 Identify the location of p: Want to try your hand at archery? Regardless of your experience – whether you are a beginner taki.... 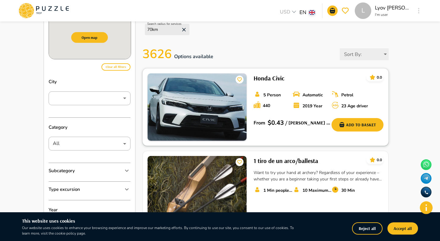
(319, 176).